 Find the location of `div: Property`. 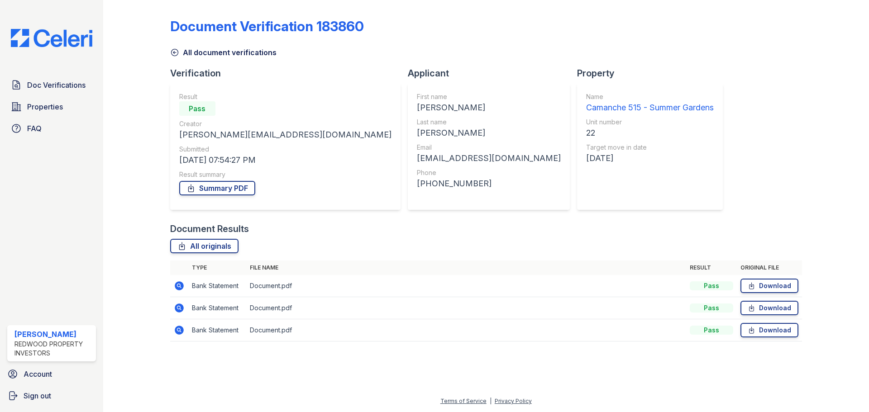

div: Property is located at coordinates (654, 73).